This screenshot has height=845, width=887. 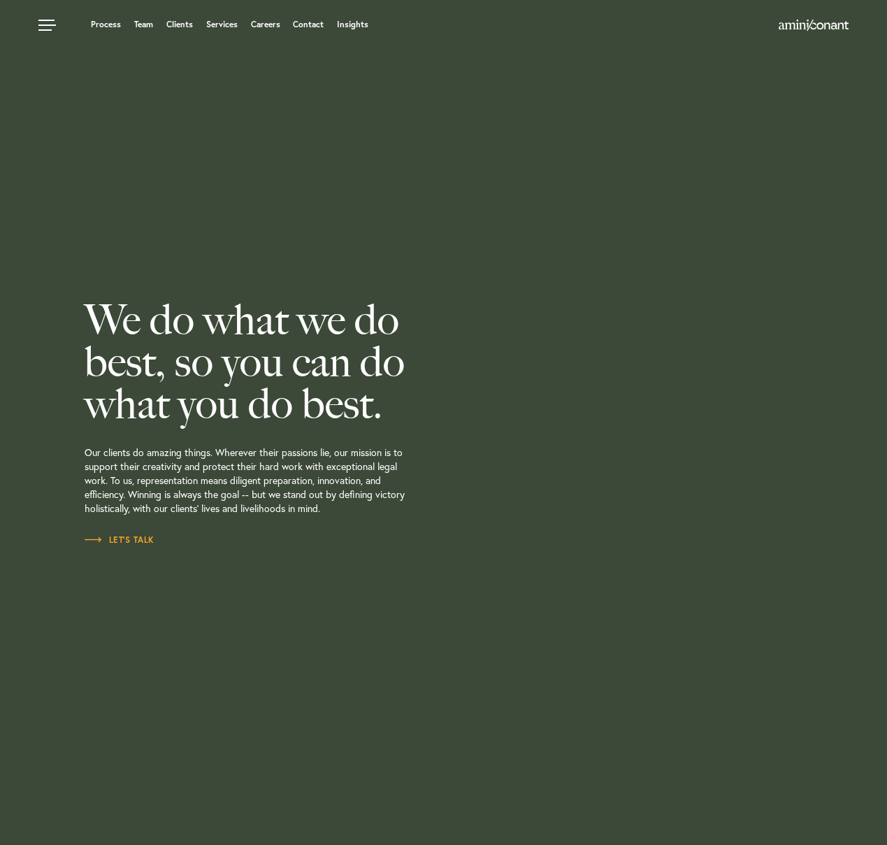 I want to click on a: Let’s Talk, so click(x=120, y=540).